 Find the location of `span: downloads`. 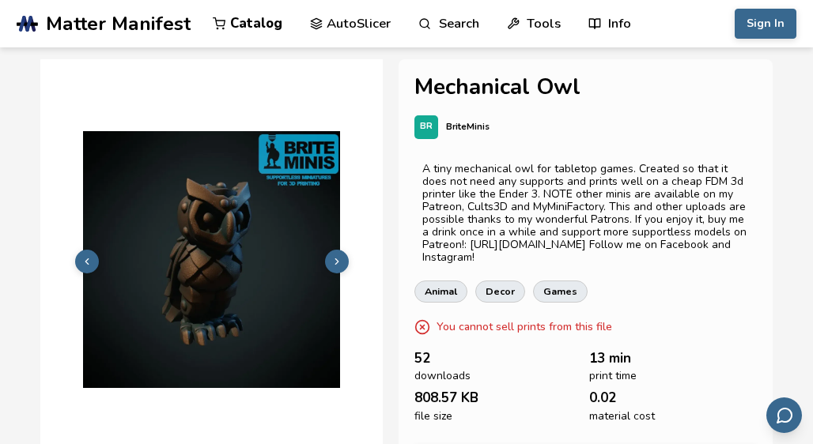

span: downloads is located at coordinates (442, 376).